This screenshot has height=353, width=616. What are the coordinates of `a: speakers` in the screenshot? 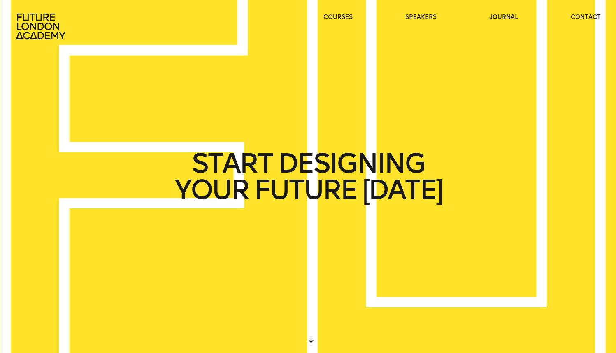 It's located at (421, 17).